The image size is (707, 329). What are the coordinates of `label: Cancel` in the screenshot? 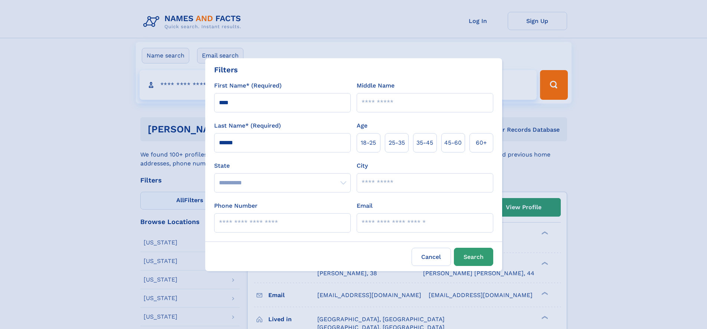 It's located at (431, 257).